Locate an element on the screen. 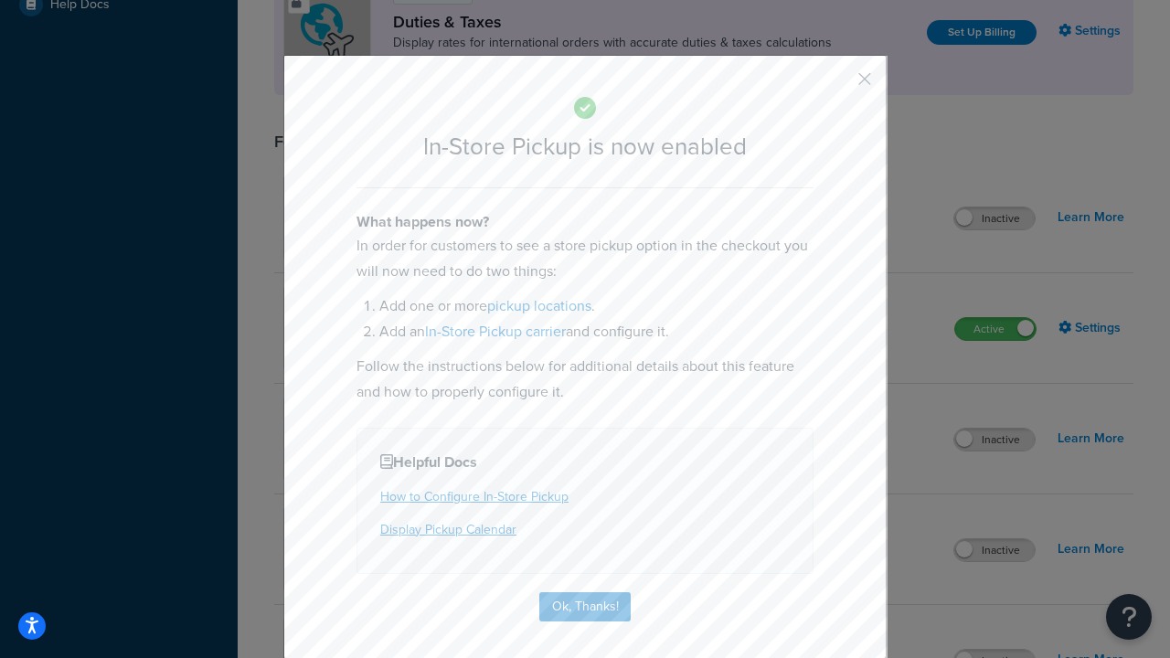 This screenshot has height=658, width=1170. a: How to Configure In-Store Pickup is located at coordinates (474, 496).